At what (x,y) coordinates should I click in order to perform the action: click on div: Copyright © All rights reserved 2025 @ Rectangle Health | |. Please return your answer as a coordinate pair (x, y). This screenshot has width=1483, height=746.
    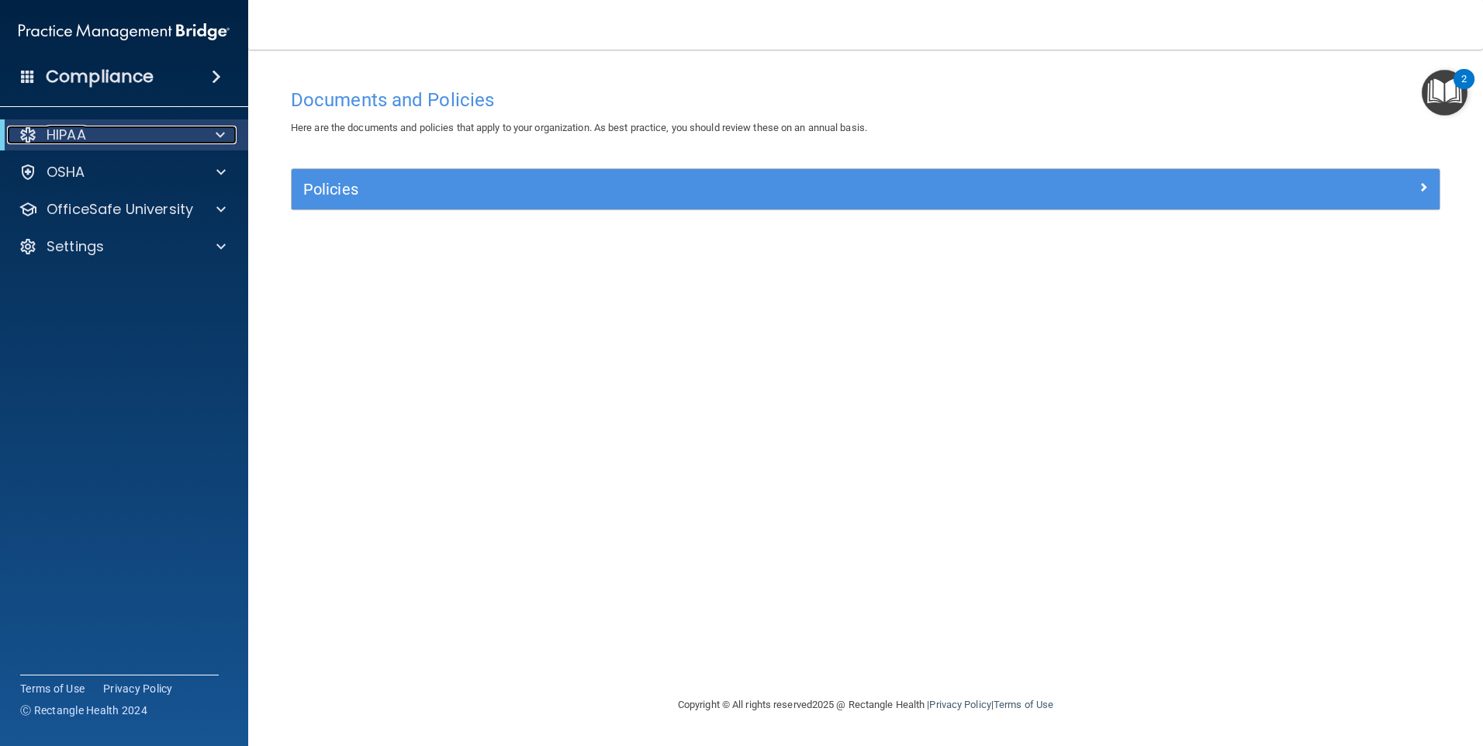
    Looking at the image, I should click on (866, 705).